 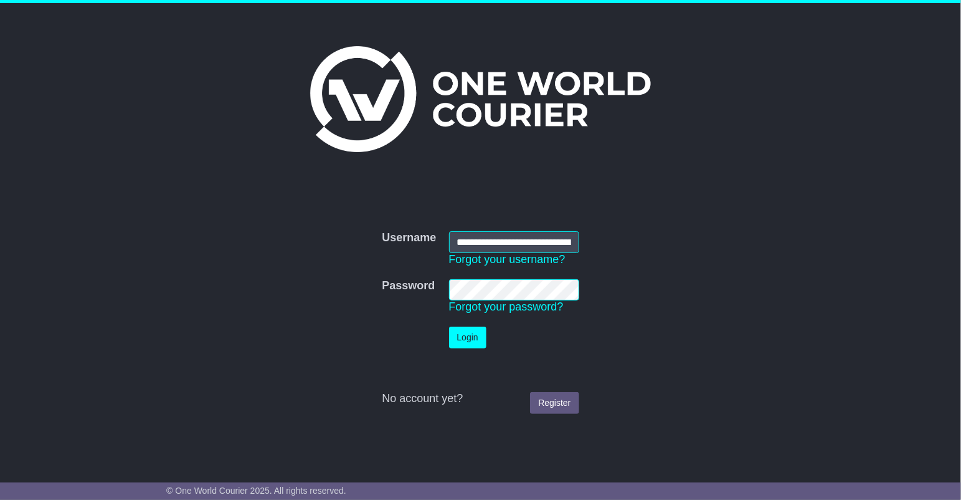 What do you see at coordinates (256, 490) in the screenshot?
I see `span: © One World Courier 2025. All rights reserved.` at bounding box center [256, 490].